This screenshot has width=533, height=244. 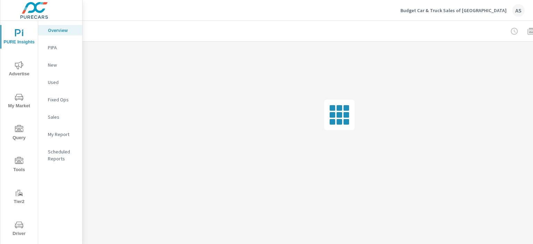 I want to click on p: Sales, so click(x=62, y=117).